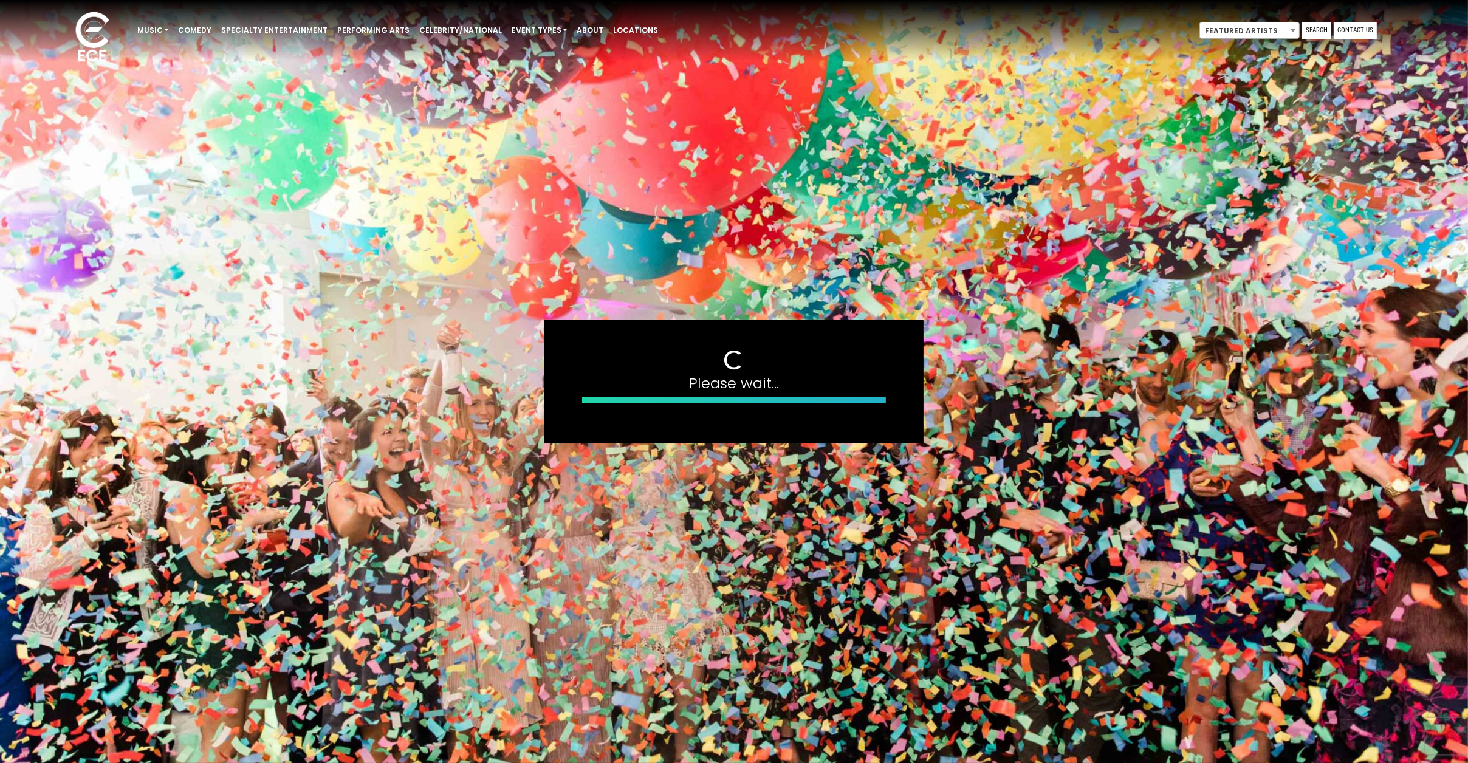 This screenshot has width=1468, height=763. I want to click on a: Event Types, so click(539, 30).